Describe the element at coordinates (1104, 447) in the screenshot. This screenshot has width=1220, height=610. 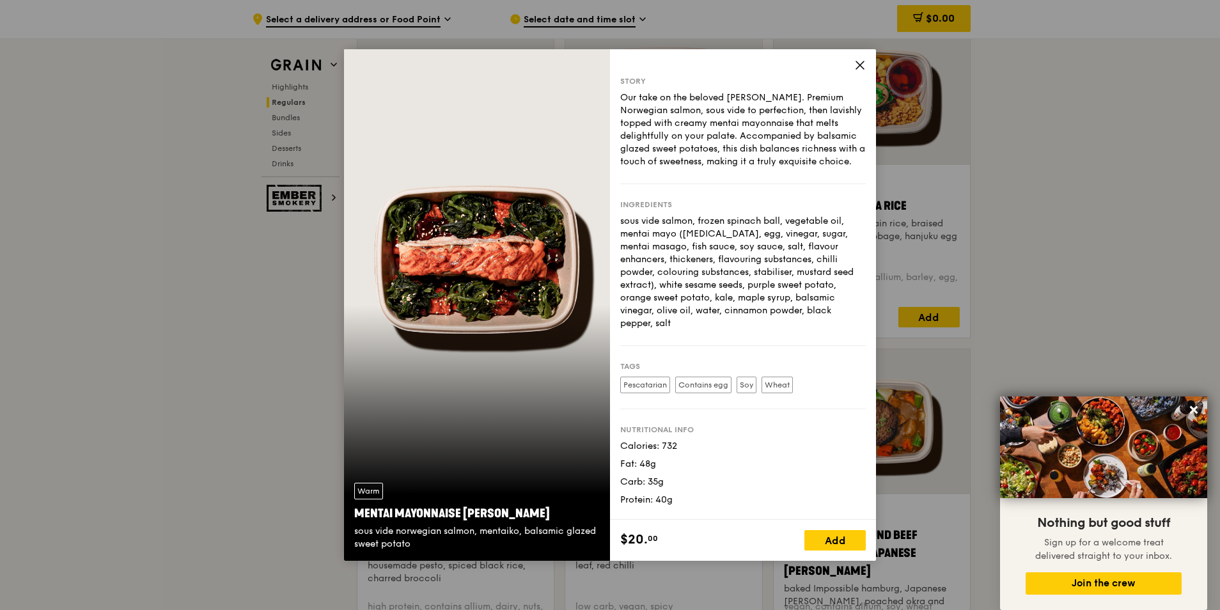
I see `img: DSC07876-Edit02-Large.jpeg` at that location.